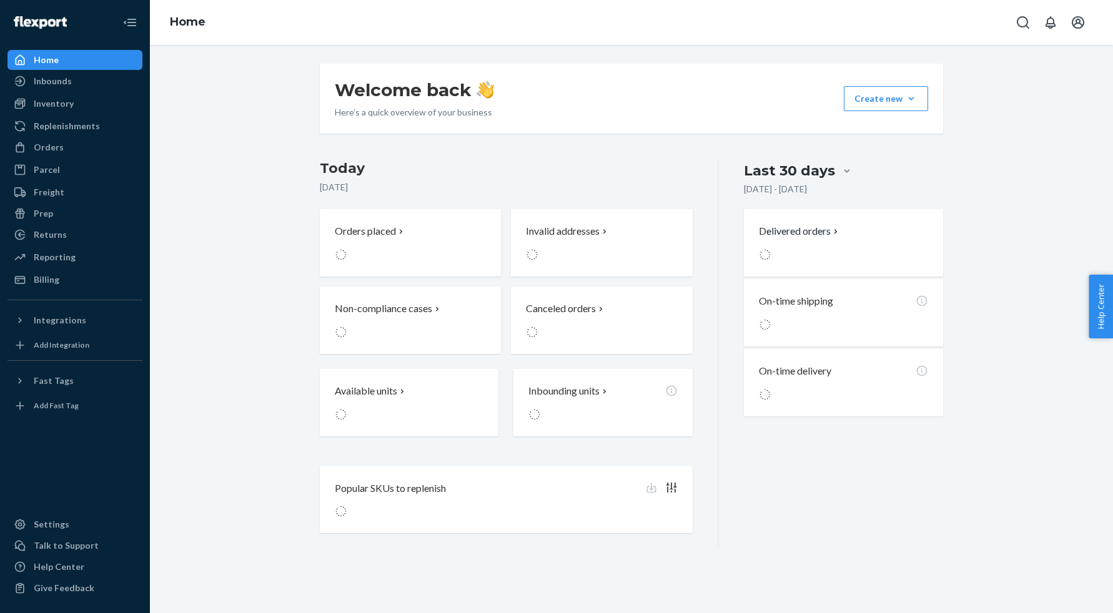 The image size is (1113, 613). Describe the element at coordinates (60, 320) in the screenshot. I see `div: Integrations` at that location.